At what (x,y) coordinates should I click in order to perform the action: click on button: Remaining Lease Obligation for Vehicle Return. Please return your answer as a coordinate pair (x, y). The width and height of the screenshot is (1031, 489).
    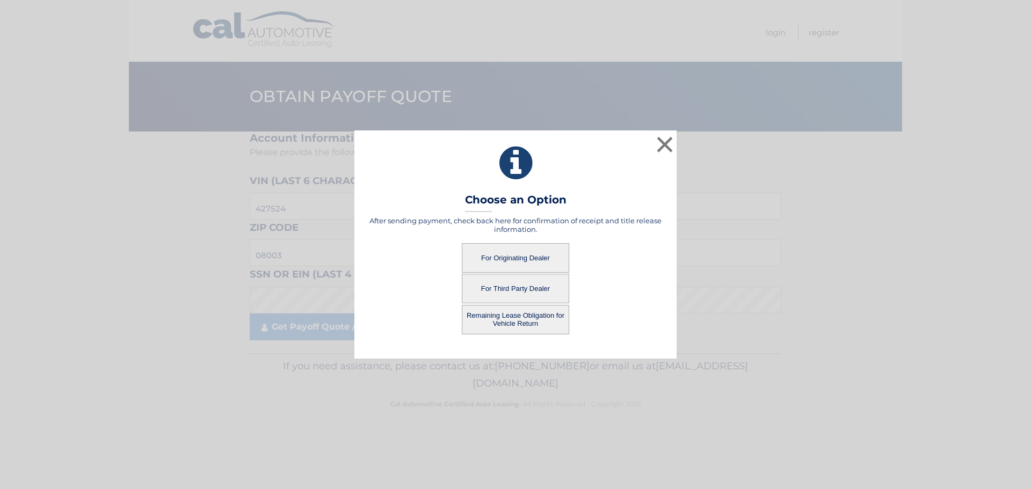
    Looking at the image, I should click on (516, 320).